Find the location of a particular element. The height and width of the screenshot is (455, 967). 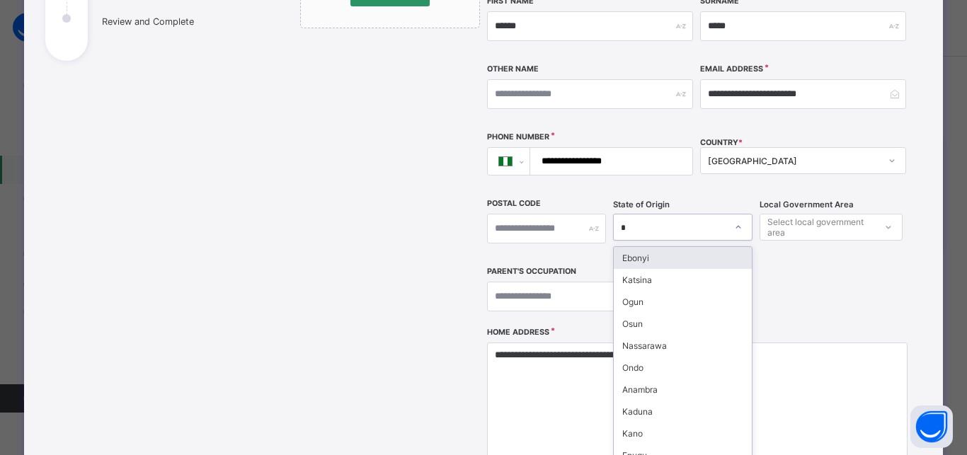

label: Home Address is located at coordinates (518, 332).